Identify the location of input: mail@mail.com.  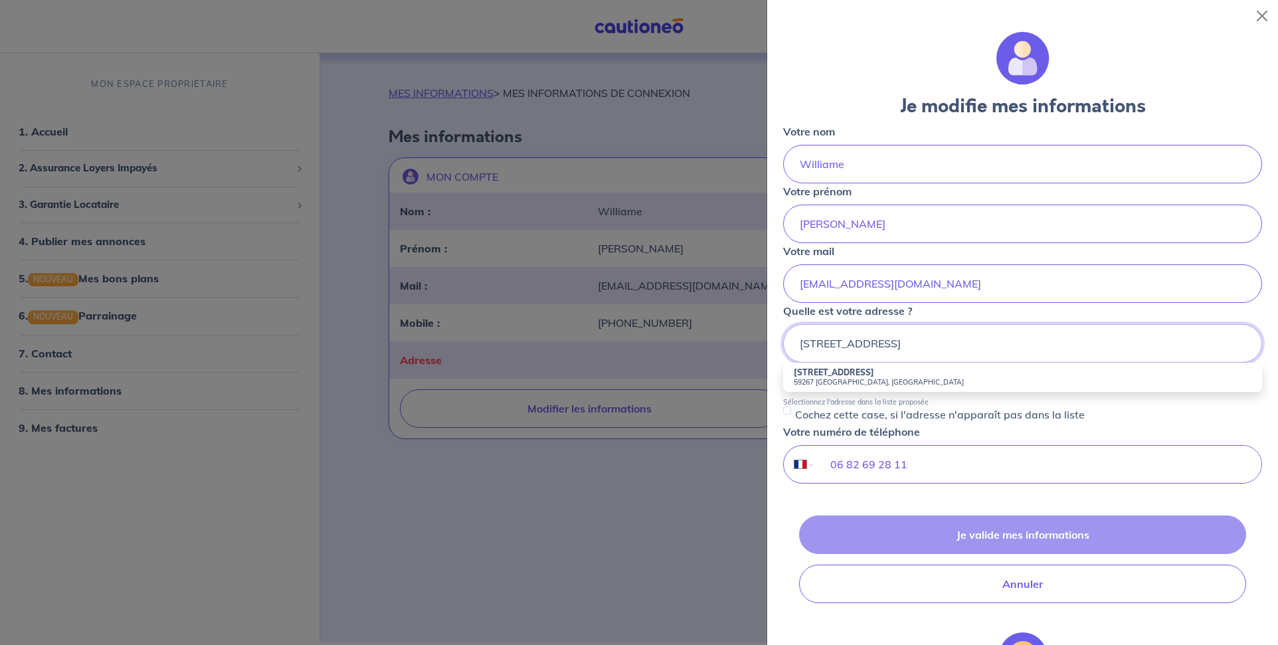
(1022, 284).